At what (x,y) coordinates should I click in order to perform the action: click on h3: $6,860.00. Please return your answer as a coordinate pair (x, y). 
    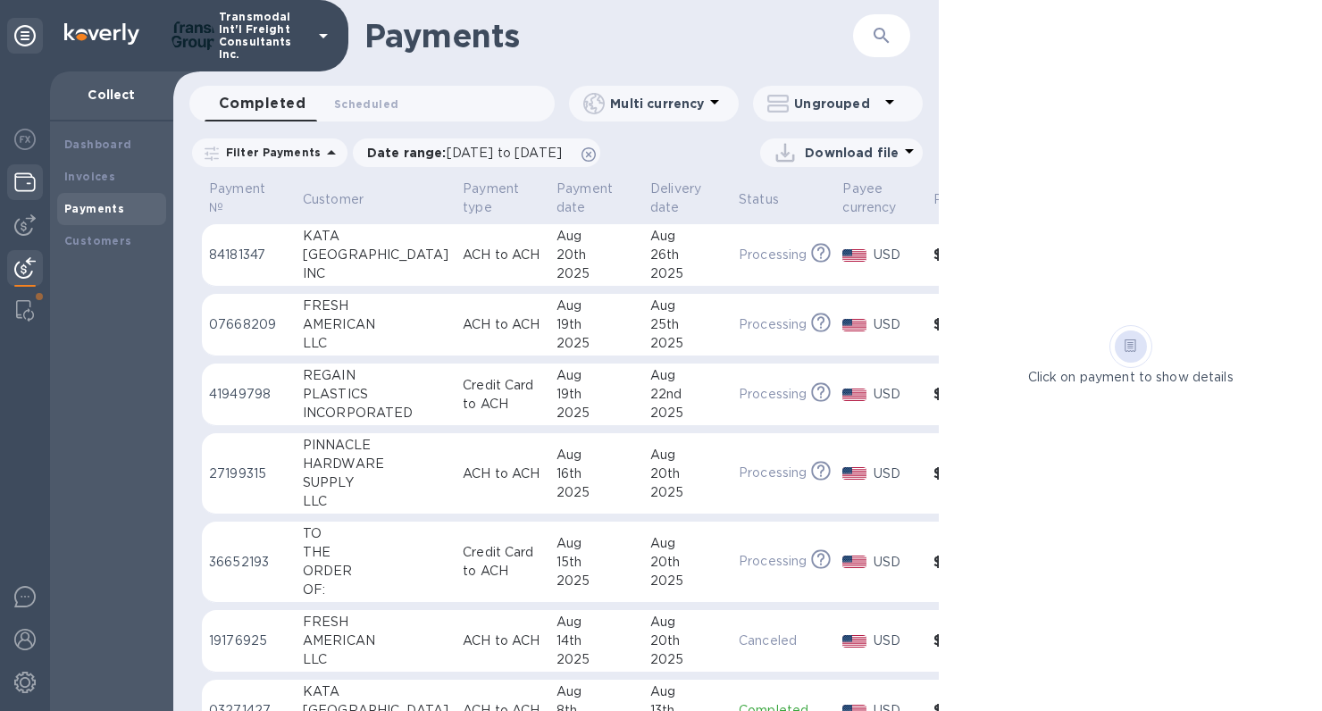
    Looking at the image, I should click on (972, 324).